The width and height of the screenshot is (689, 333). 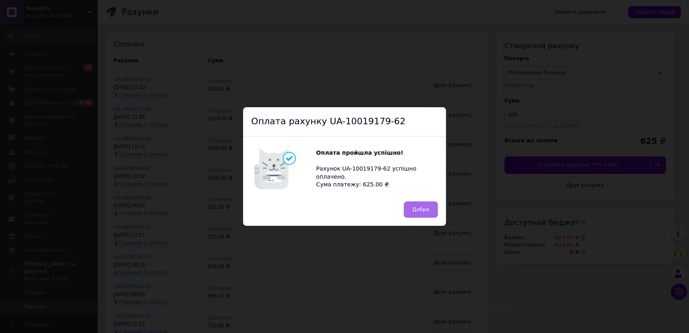 What do you see at coordinates (421, 209) in the screenshot?
I see `button: Добре` at bounding box center [421, 209].